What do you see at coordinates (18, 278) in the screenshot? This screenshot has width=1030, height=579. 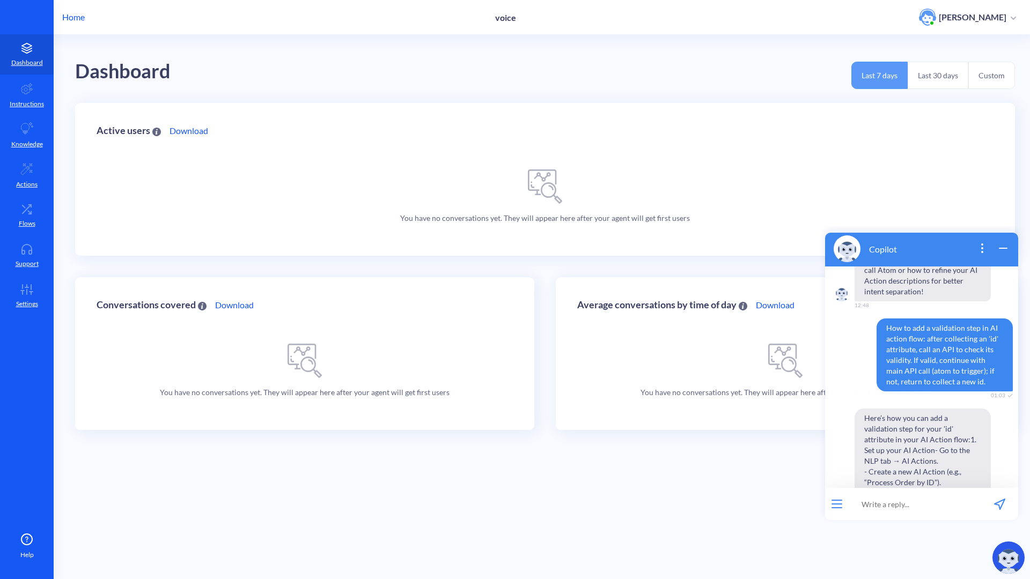 I see `button: open menu` at bounding box center [18, 278].